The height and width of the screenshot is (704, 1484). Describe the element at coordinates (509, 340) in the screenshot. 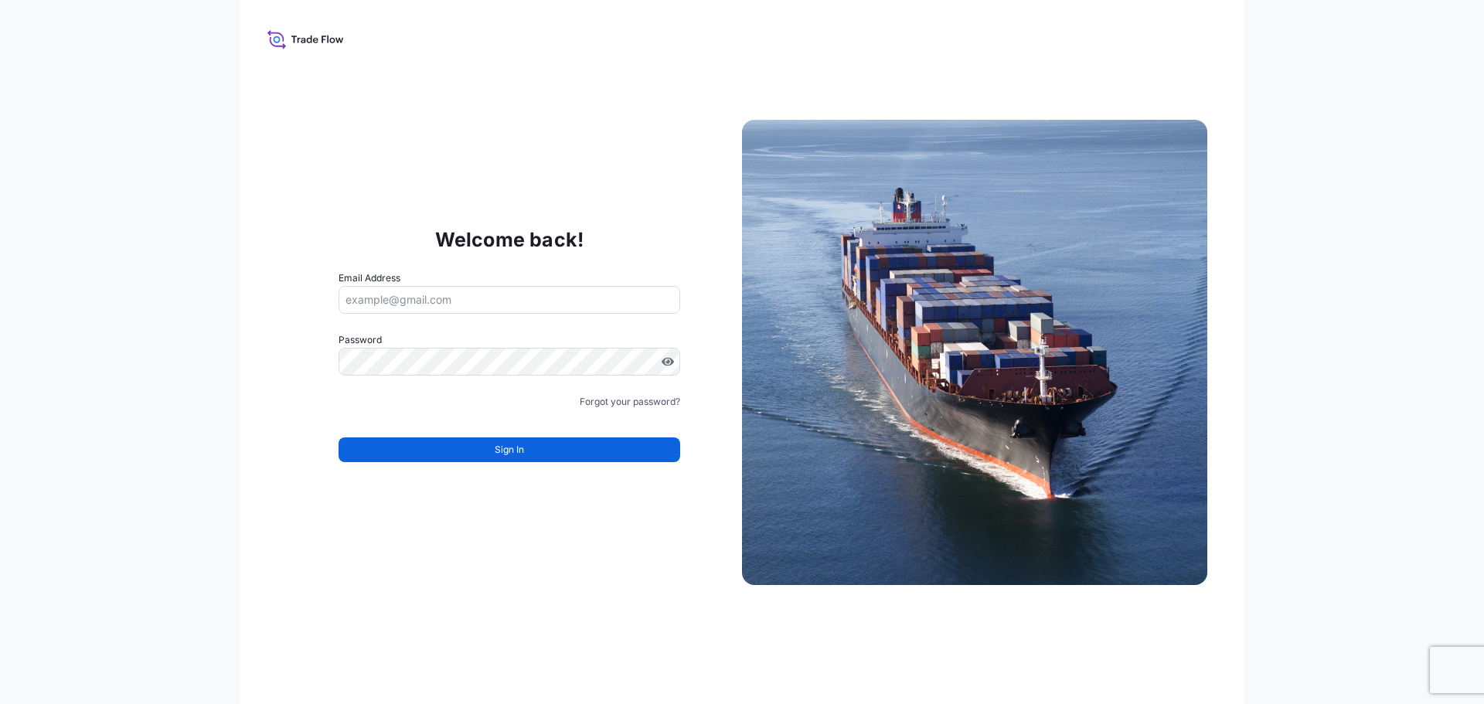

I see `label: Password` at that location.